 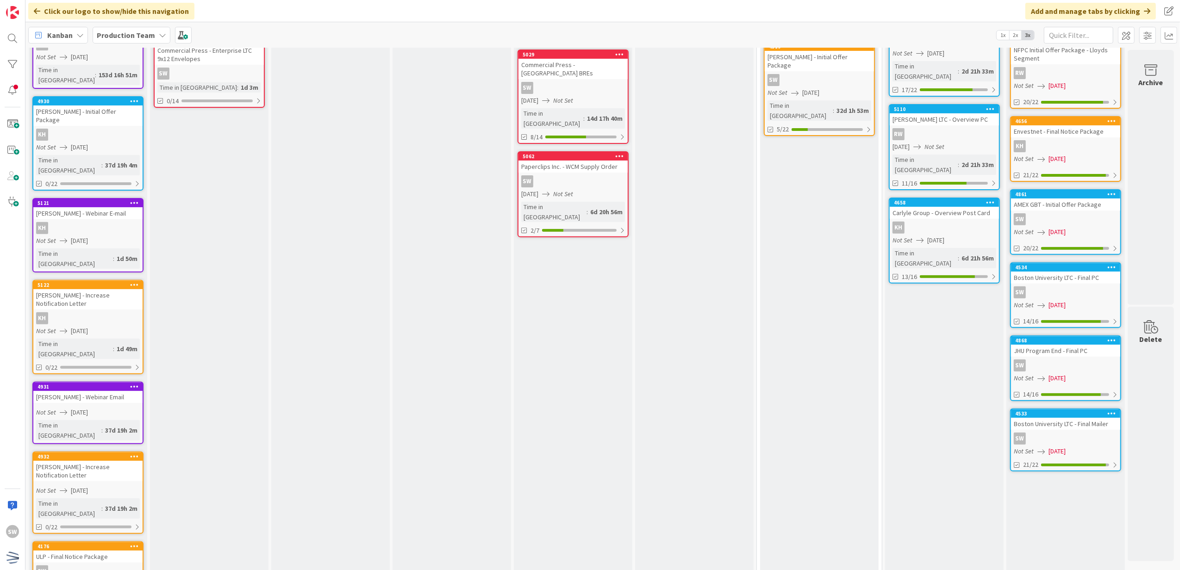 What do you see at coordinates (573, 55) in the screenshot?
I see `div: 5029` at bounding box center [573, 55].